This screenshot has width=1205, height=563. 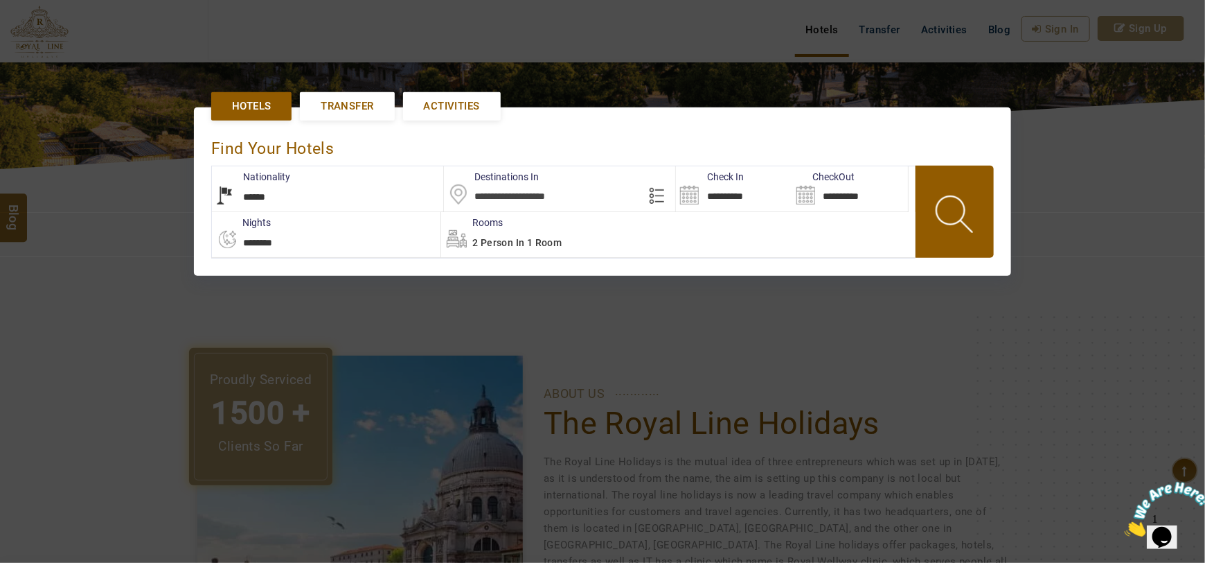 What do you see at coordinates (251, 177) in the screenshot?
I see `label: Nationality` at bounding box center [251, 177].